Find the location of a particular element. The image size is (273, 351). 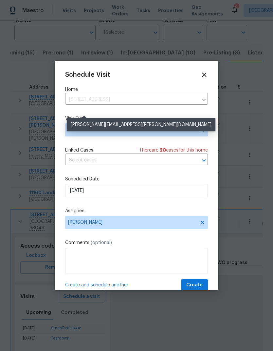

span: 20 is located at coordinates (163, 150).